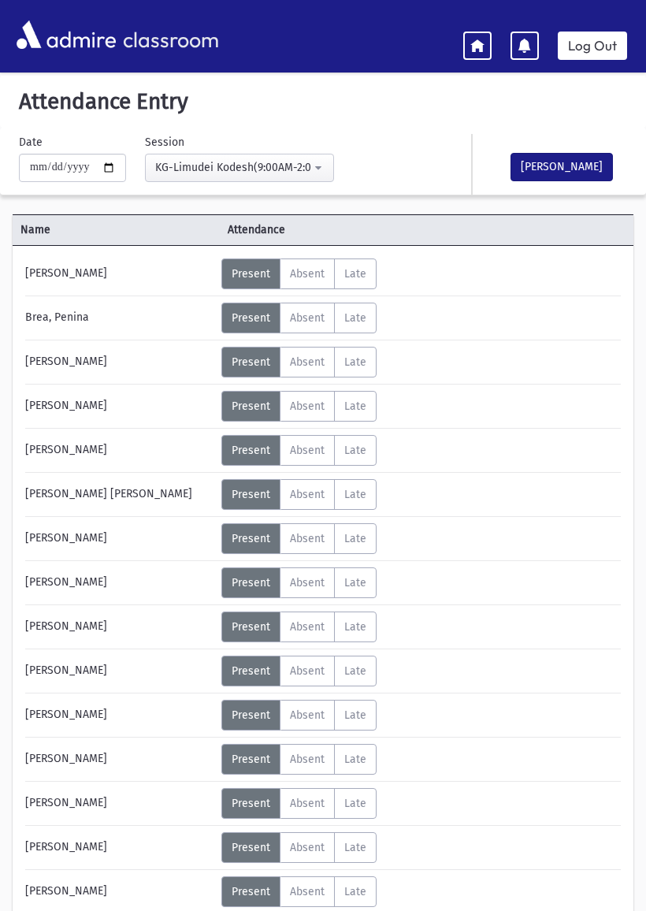  Describe the element at coordinates (592, 46) in the screenshot. I see `a: Log Out` at that location.